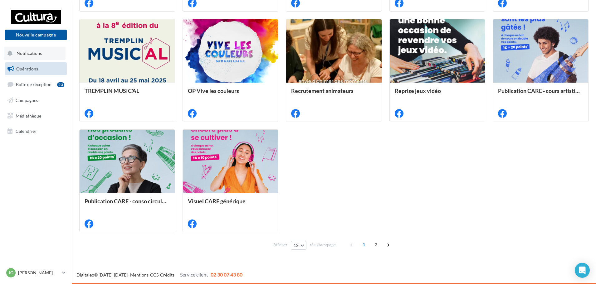 This screenshot has width=596, height=284. What do you see at coordinates (36, 100) in the screenshot?
I see `a: Campagnes` at bounding box center [36, 100].